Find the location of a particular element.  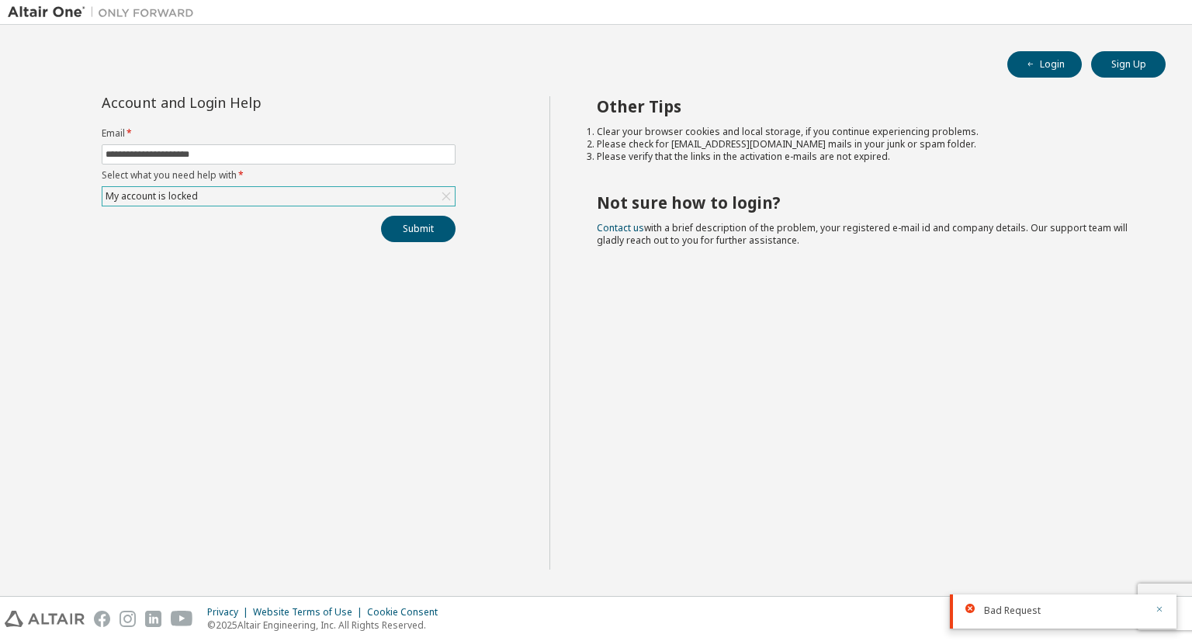

div: Website Terms of Use is located at coordinates (310, 612).